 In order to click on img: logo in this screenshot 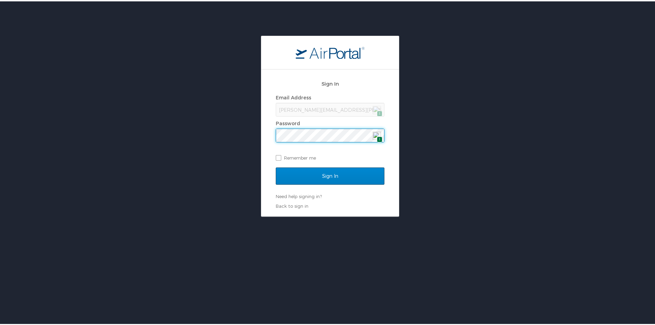, I will do `click(330, 51)`.